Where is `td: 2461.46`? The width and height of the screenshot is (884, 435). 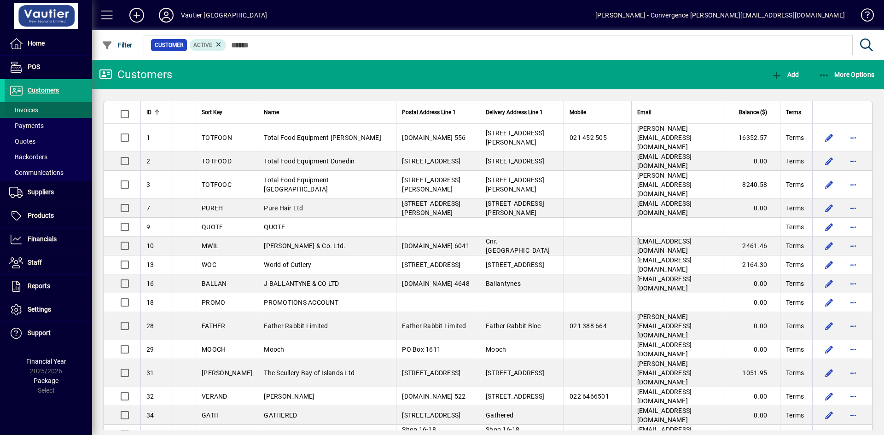
td: 2461.46 is located at coordinates (752, 246).